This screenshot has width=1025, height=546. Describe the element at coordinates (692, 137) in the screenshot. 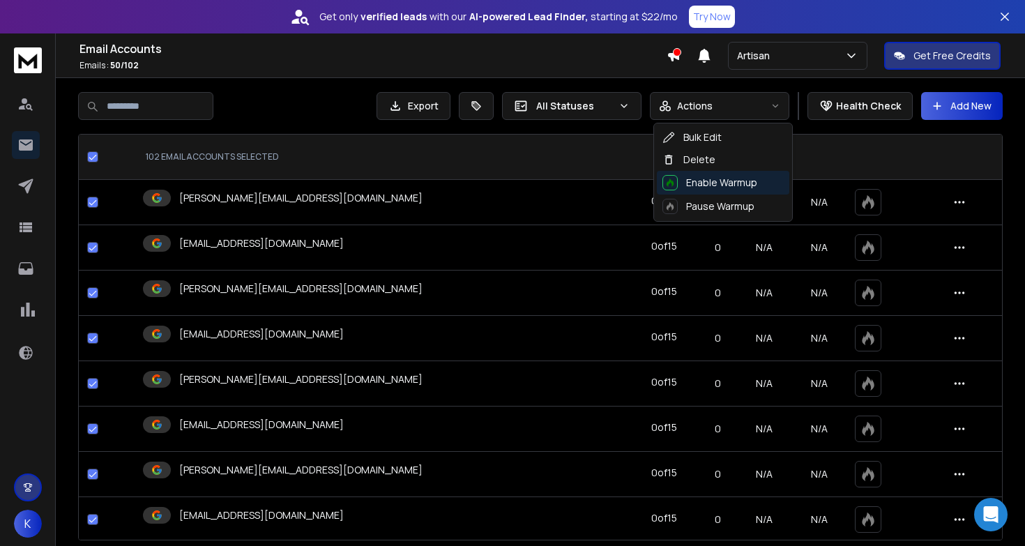

I see `div: Bulk Edit` at that location.